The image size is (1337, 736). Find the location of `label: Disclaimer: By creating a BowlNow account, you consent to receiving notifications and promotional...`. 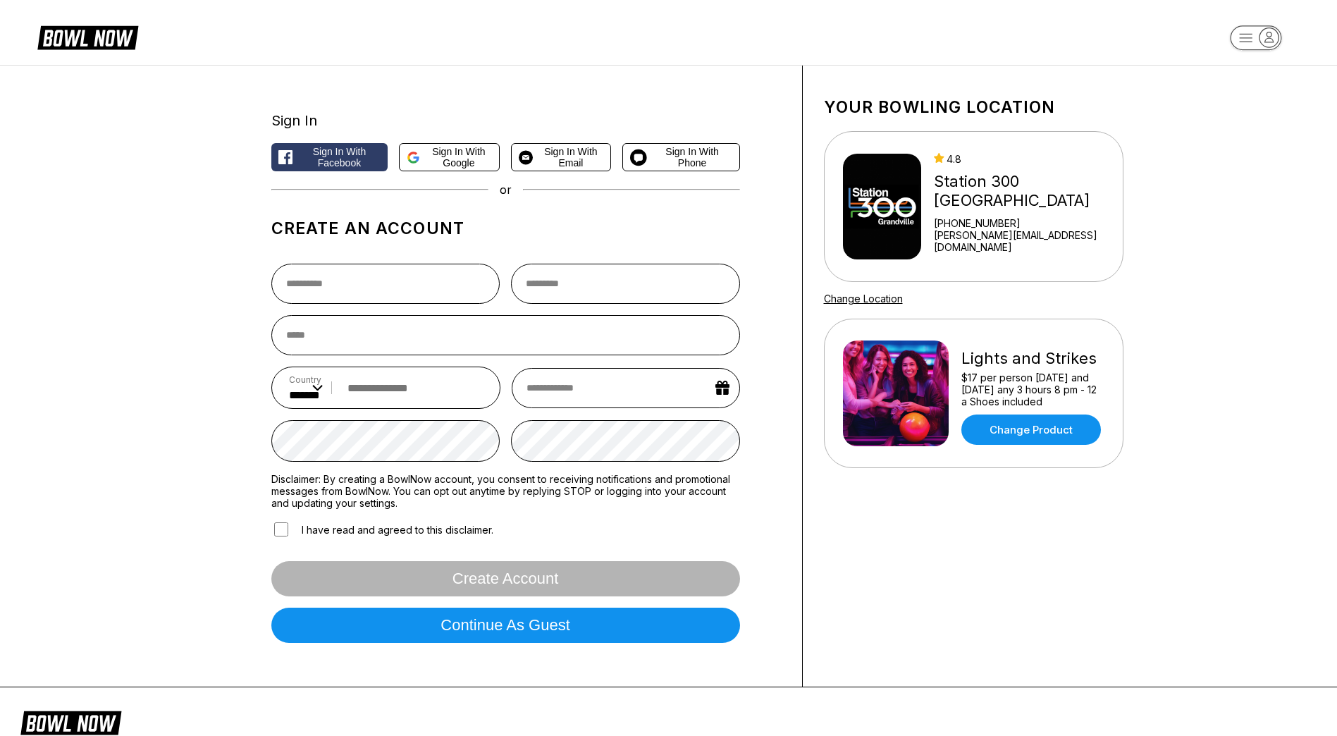

label: Disclaimer: By creating a BowlNow account, you consent to receiving notifications and promotional... is located at coordinates (505, 491).